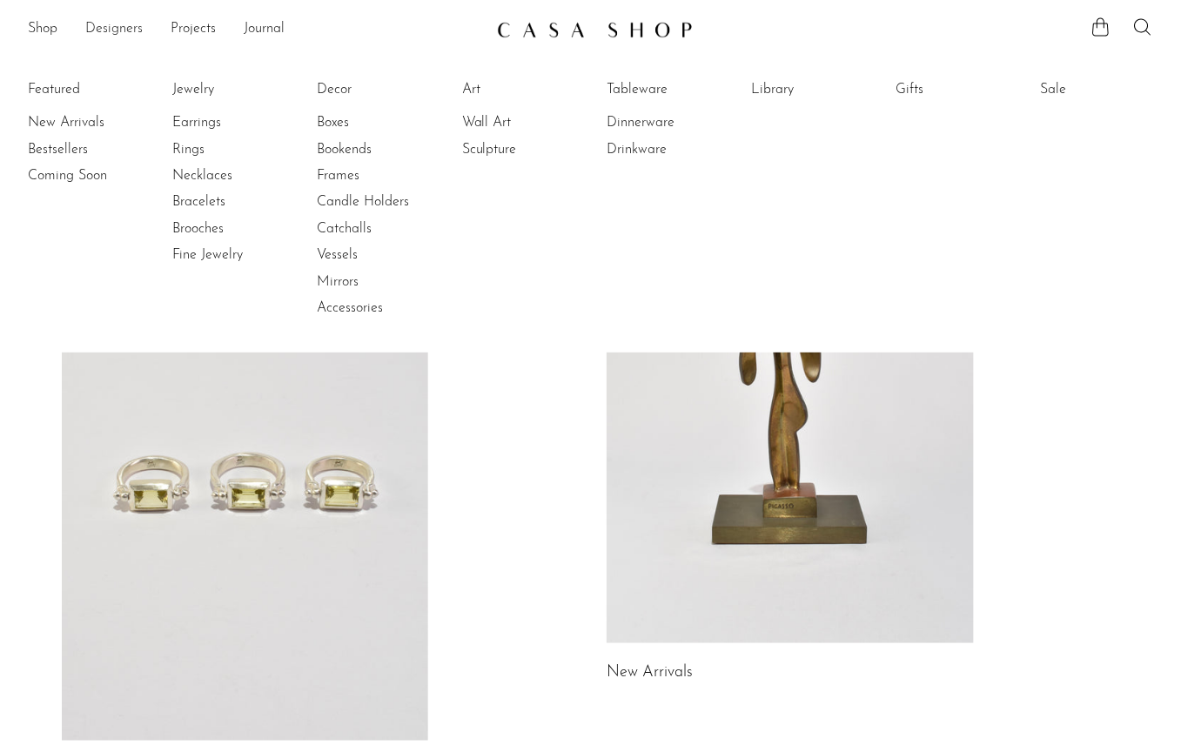  Describe the element at coordinates (816, 90) in the screenshot. I see `a: Library` at that location.